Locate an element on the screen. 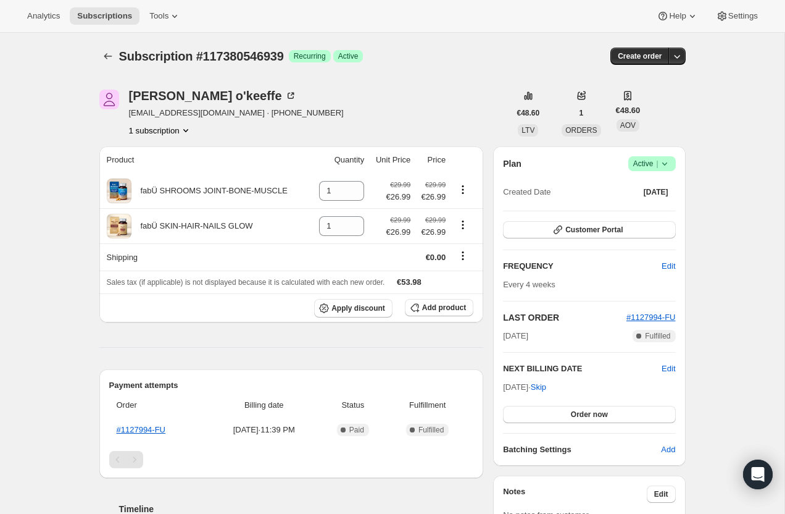 The height and width of the screenshot is (514, 785). h2: NEXT BILLING DATE is located at coordinates (582, 369).